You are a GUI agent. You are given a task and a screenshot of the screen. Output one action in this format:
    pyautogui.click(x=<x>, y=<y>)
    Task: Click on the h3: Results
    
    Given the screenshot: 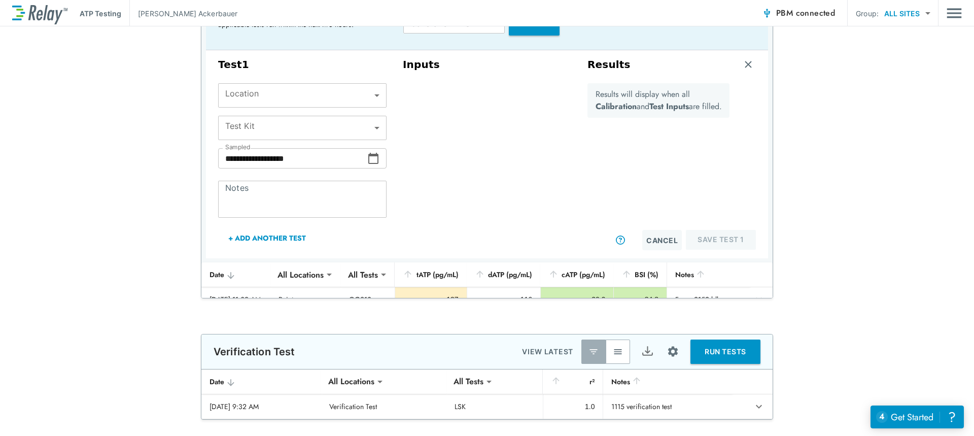 What is the action you would take?
    pyautogui.click(x=609, y=64)
    